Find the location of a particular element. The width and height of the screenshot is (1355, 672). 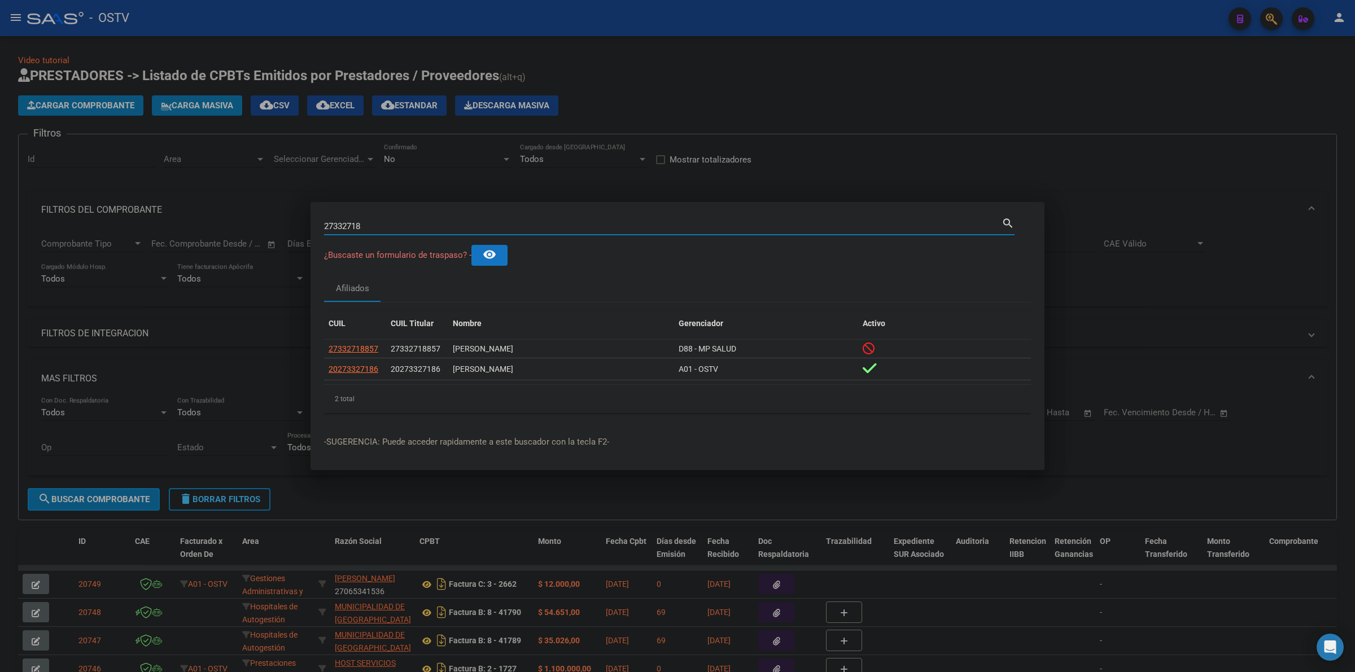

datatable-header-cell: CUIL is located at coordinates (355, 323).